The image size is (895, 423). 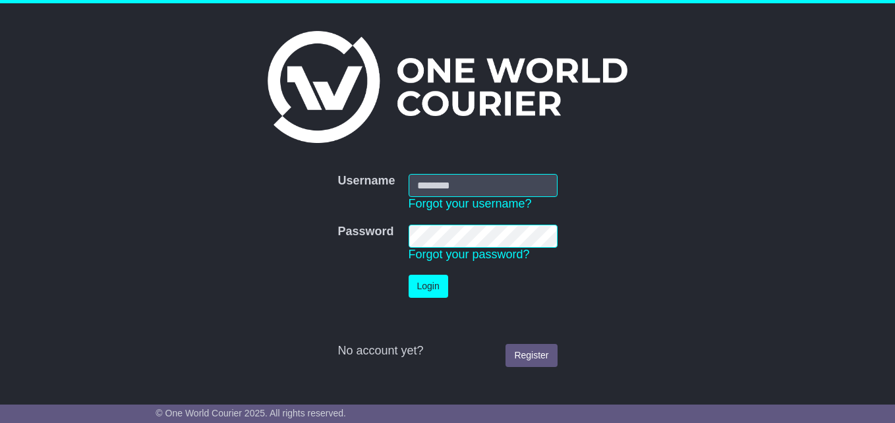 What do you see at coordinates (428, 286) in the screenshot?
I see `button: Login` at bounding box center [428, 286].